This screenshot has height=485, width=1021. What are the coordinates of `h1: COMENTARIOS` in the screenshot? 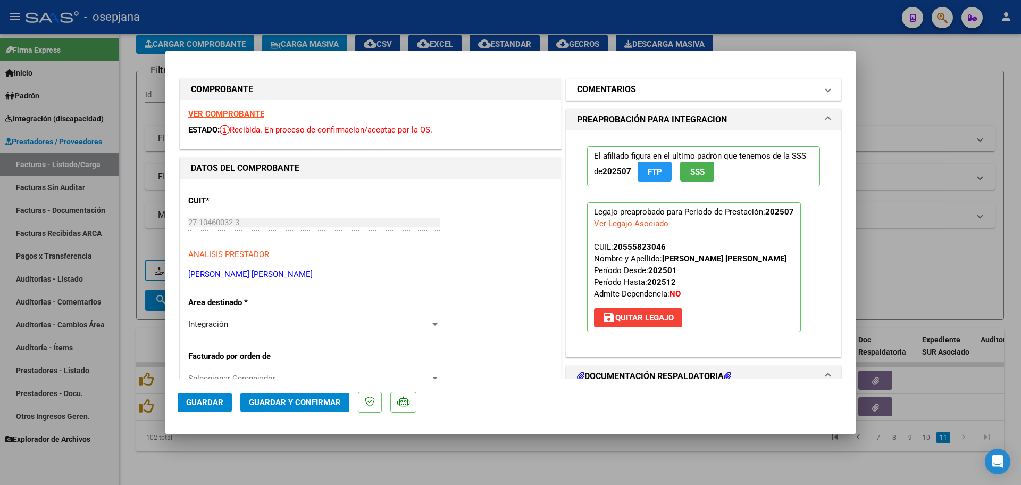 It's located at (607, 89).